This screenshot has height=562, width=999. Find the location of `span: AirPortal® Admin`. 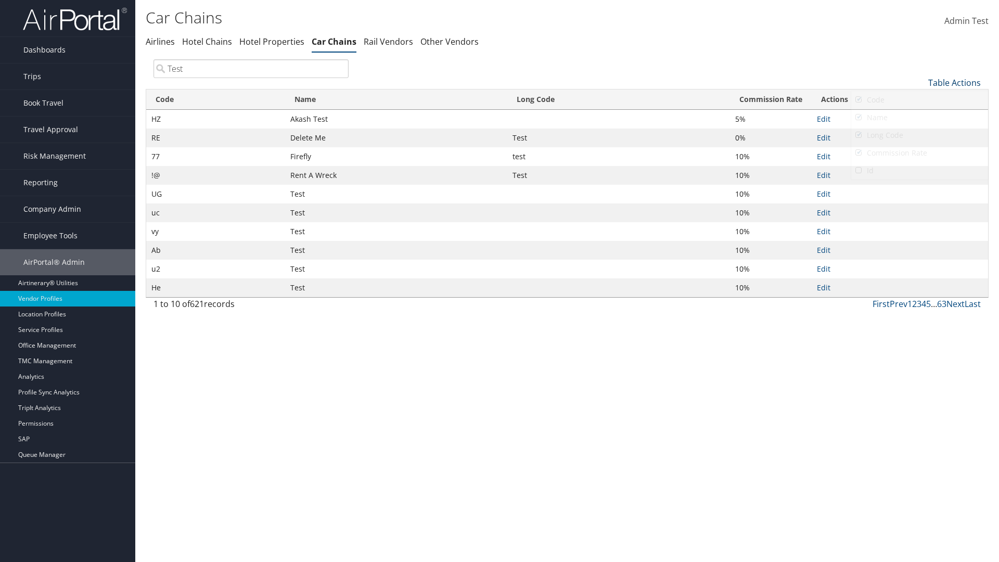

span: AirPortal® Admin is located at coordinates (54, 262).